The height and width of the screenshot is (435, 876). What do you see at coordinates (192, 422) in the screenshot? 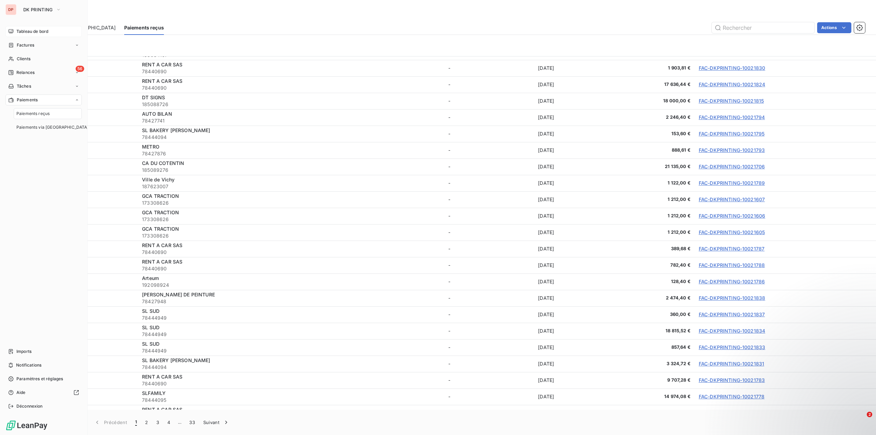
I see `button: 33` at bounding box center [192, 422].